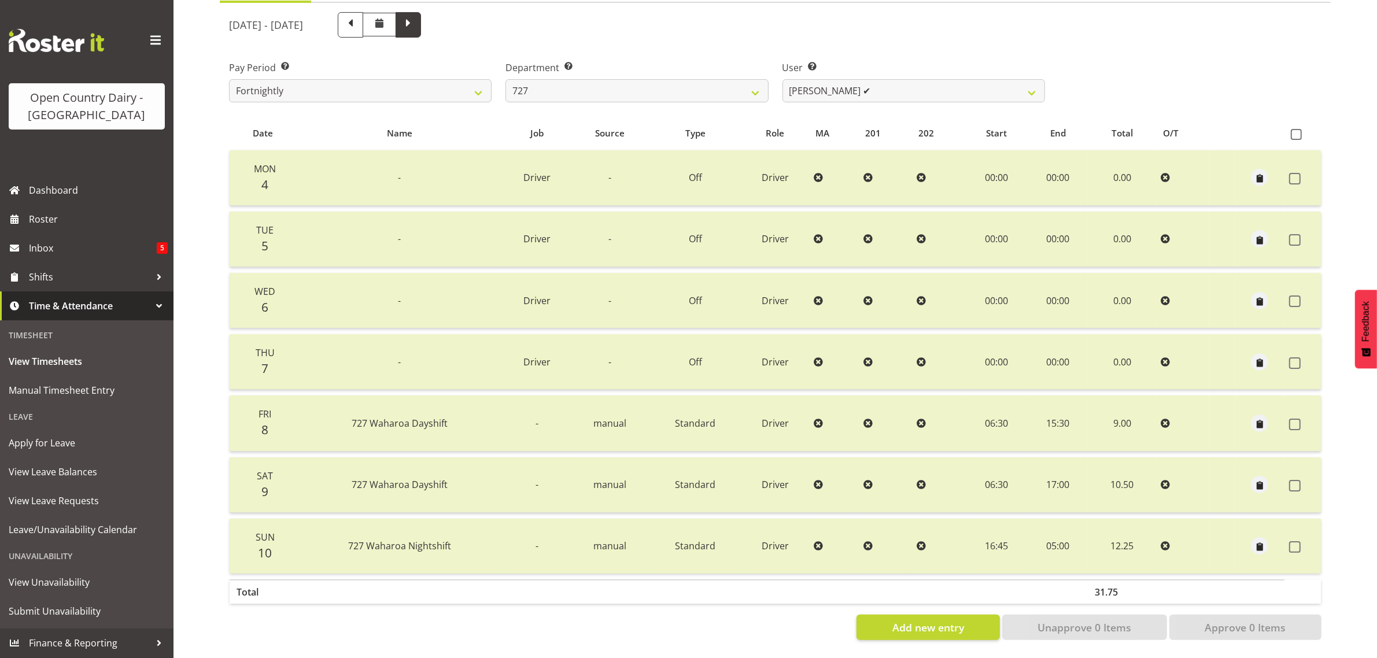  What do you see at coordinates (775, 133) in the screenshot?
I see `span: Role` at bounding box center [775, 133].